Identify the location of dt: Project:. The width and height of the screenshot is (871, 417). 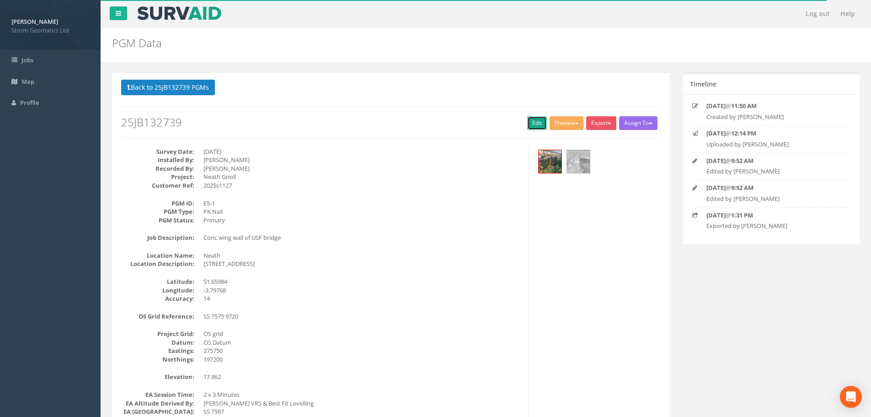
(158, 177).